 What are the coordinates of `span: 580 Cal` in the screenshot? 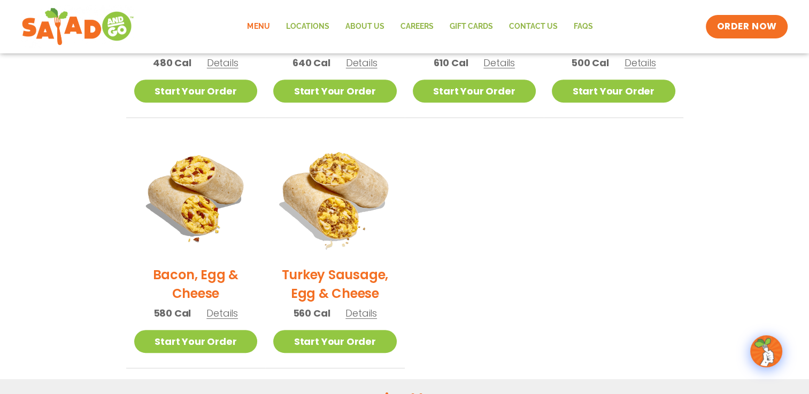 It's located at (172, 313).